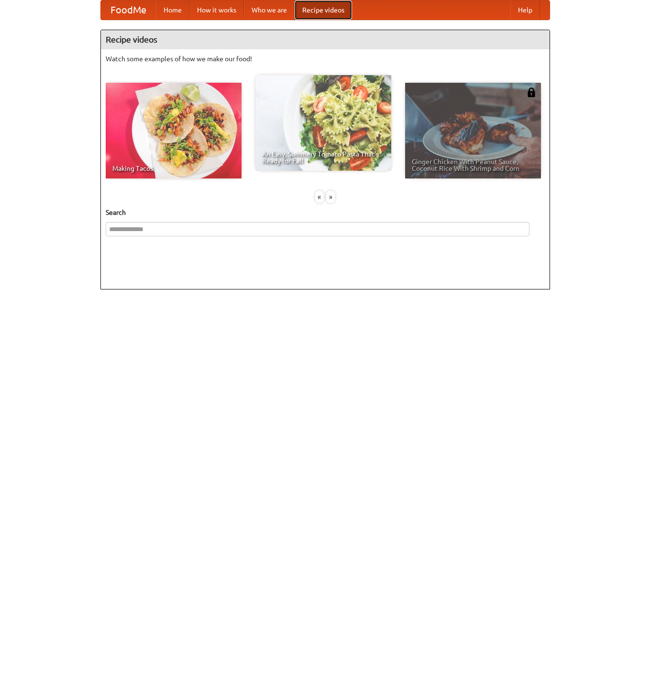  I want to click on a: Recipe videos, so click(323, 10).